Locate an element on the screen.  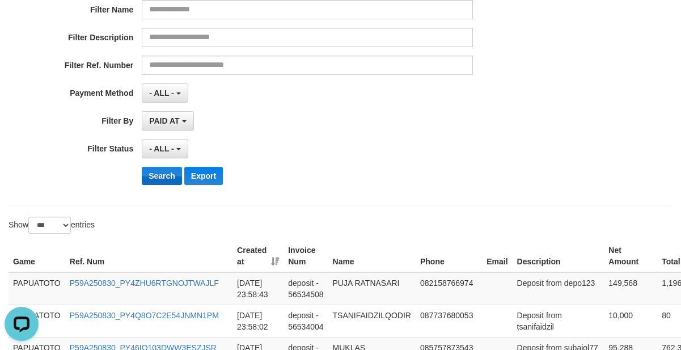
button: Search is located at coordinates (162, 176).